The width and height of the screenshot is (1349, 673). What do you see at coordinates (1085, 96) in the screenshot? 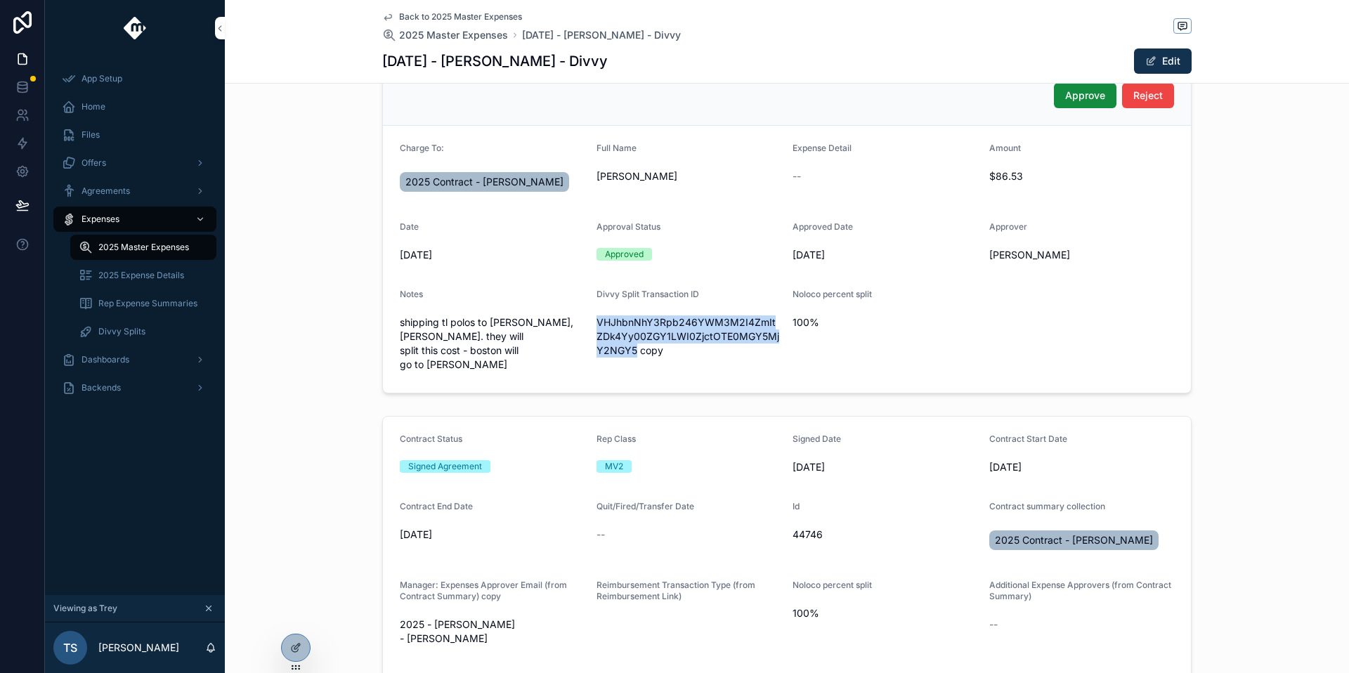
I see `button: Approve` at bounding box center [1085, 96].